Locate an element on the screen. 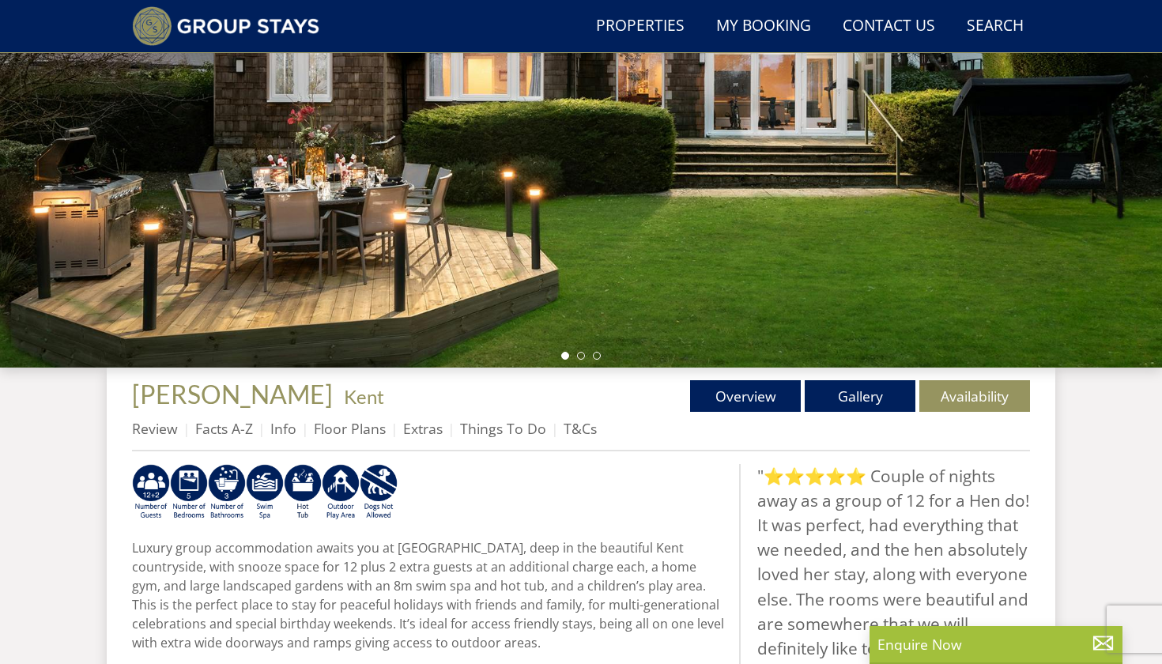  img: Group Stays is located at coordinates (225, 26).